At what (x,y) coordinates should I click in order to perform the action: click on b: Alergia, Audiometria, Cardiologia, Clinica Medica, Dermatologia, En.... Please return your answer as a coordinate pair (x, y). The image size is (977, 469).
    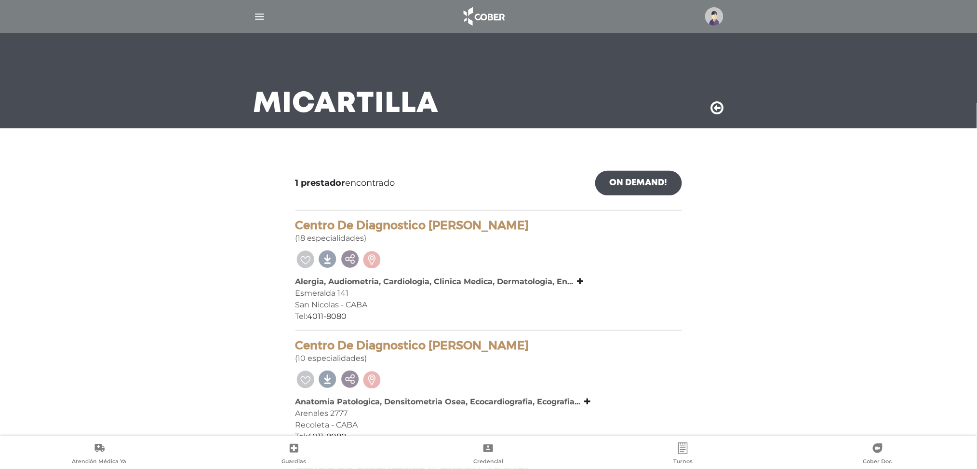
    Looking at the image, I should click on (434, 281).